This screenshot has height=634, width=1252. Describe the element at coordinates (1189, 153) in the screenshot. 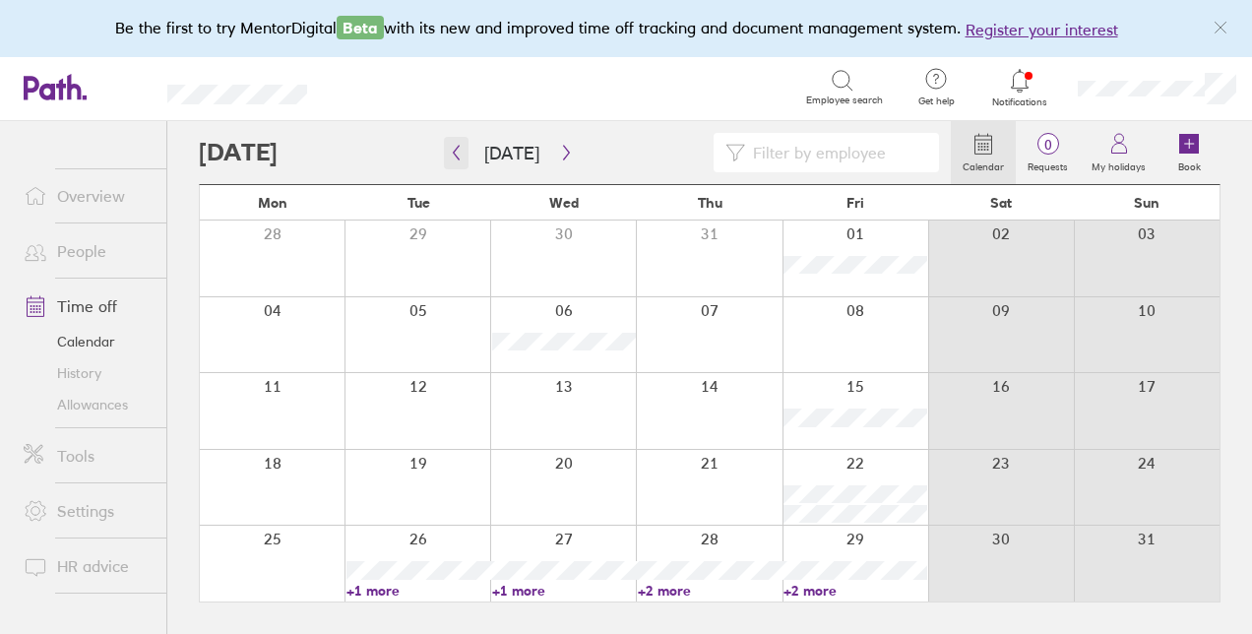

I see `a: Book` at that location.